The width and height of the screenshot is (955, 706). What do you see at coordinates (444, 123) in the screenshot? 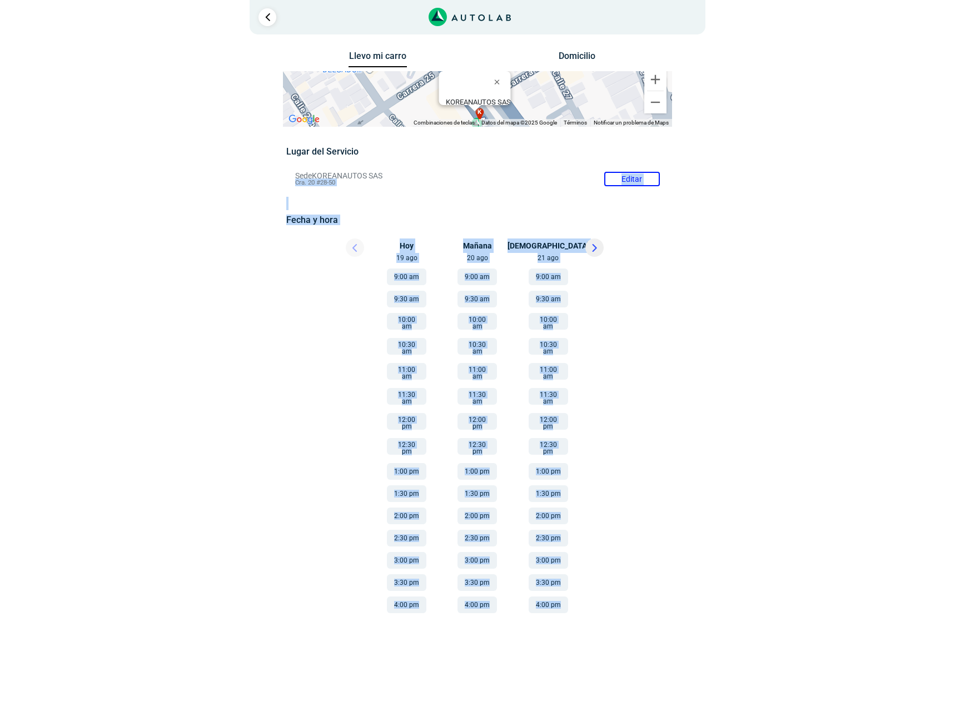
I see `button: Combinaciones de teclas` at bounding box center [444, 123].